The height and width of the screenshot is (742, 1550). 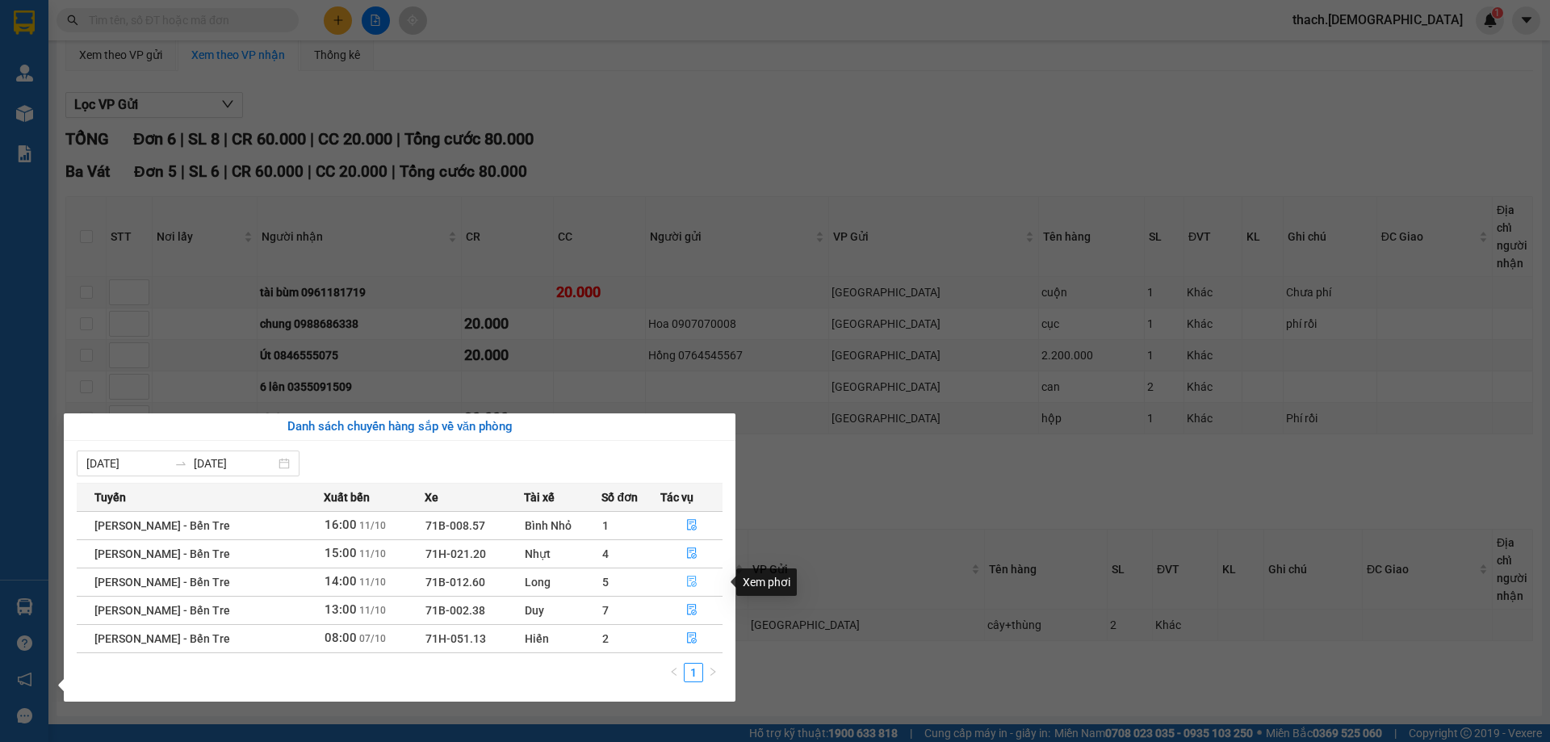 What do you see at coordinates (455, 526) in the screenshot?
I see `span: 71B-008.57` at bounding box center [455, 526].